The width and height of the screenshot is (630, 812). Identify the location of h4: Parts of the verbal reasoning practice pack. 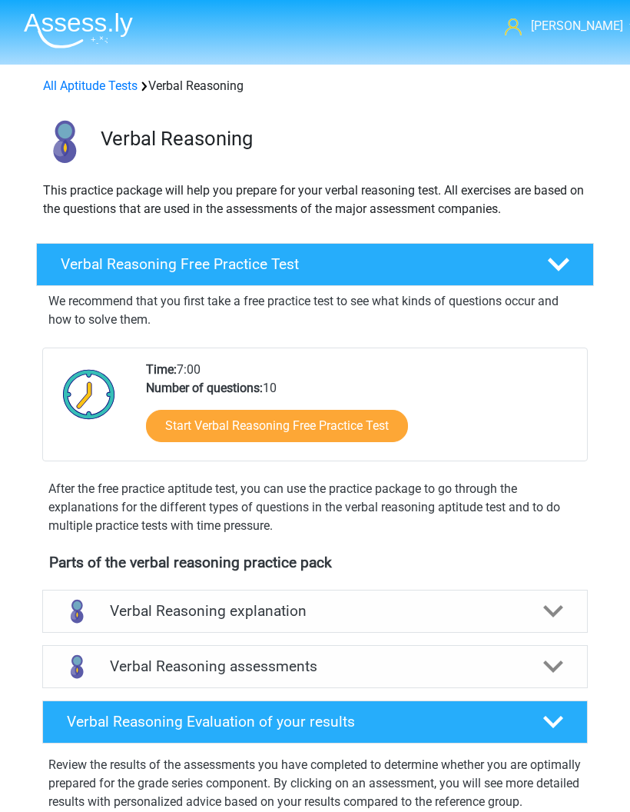
(315, 562).